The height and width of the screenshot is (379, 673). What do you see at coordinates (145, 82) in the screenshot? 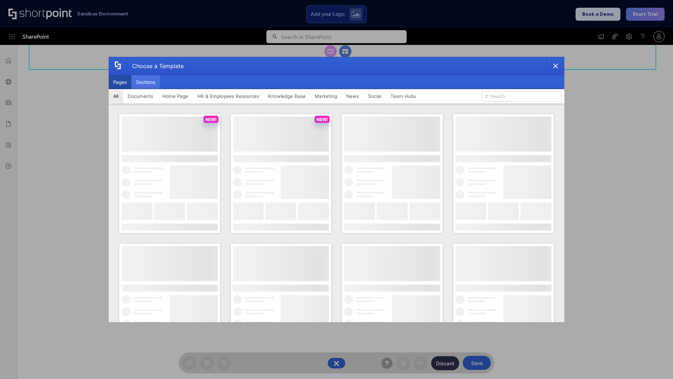
I see `button: Sections` at bounding box center [145, 82].